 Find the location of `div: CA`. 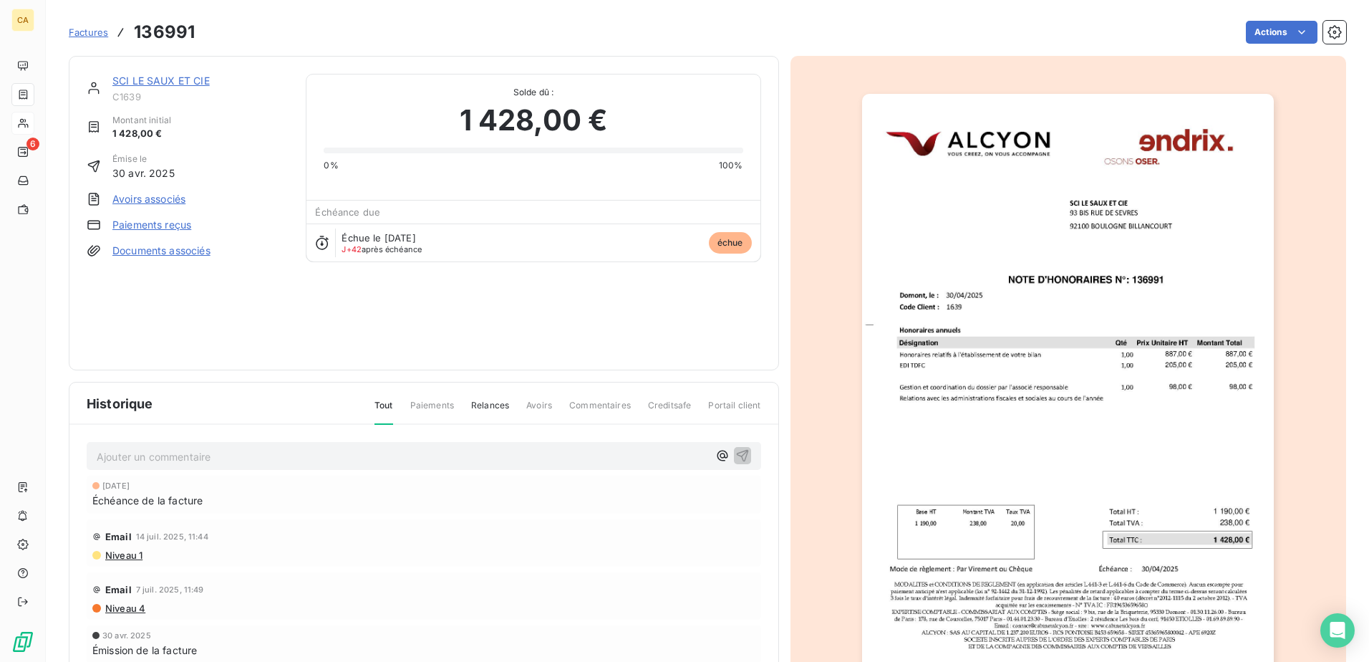

div: CA is located at coordinates (23, 20).